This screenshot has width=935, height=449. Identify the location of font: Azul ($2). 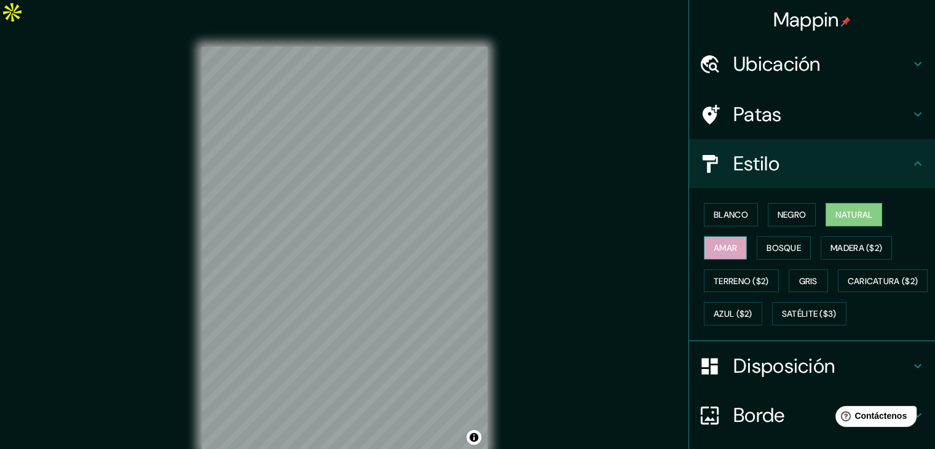
(733, 314).